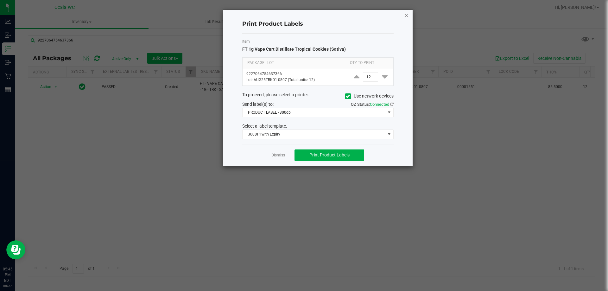  What do you see at coordinates (295, 74) in the screenshot?
I see `p: 9227064754637366` at bounding box center [295, 74].